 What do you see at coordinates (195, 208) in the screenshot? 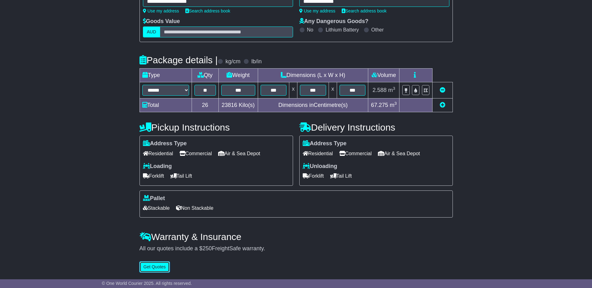
I see `span: Non Stackable` at bounding box center [195, 208].